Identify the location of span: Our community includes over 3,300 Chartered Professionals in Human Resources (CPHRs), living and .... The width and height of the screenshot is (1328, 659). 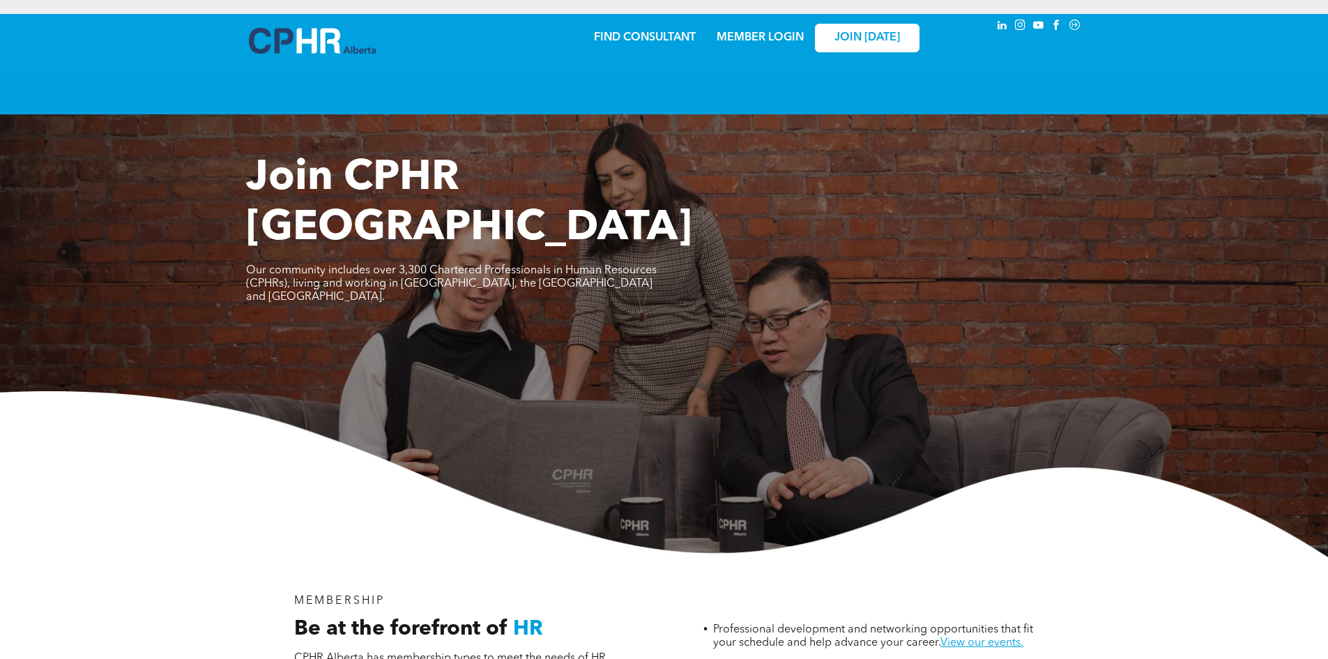
(451, 284).